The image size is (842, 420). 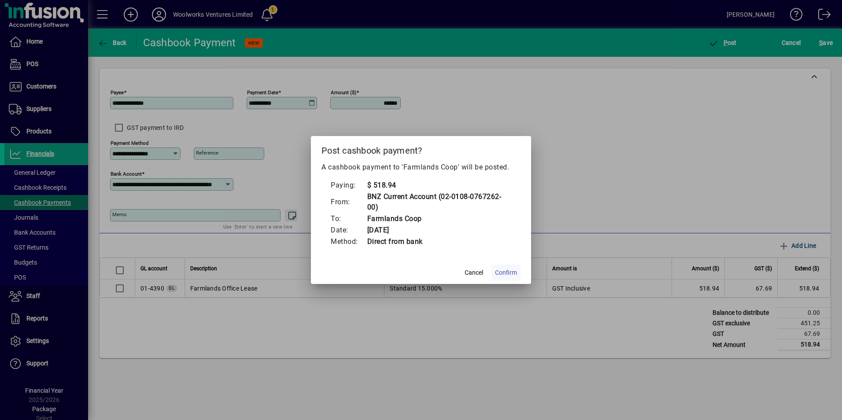 I want to click on span: Confirm, so click(x=506, y=273).